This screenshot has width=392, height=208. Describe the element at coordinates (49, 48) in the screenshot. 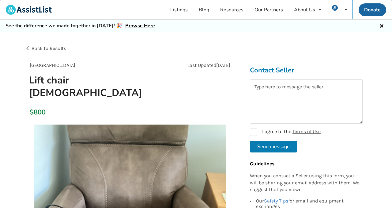

I see `span: Back to Results` at that location.